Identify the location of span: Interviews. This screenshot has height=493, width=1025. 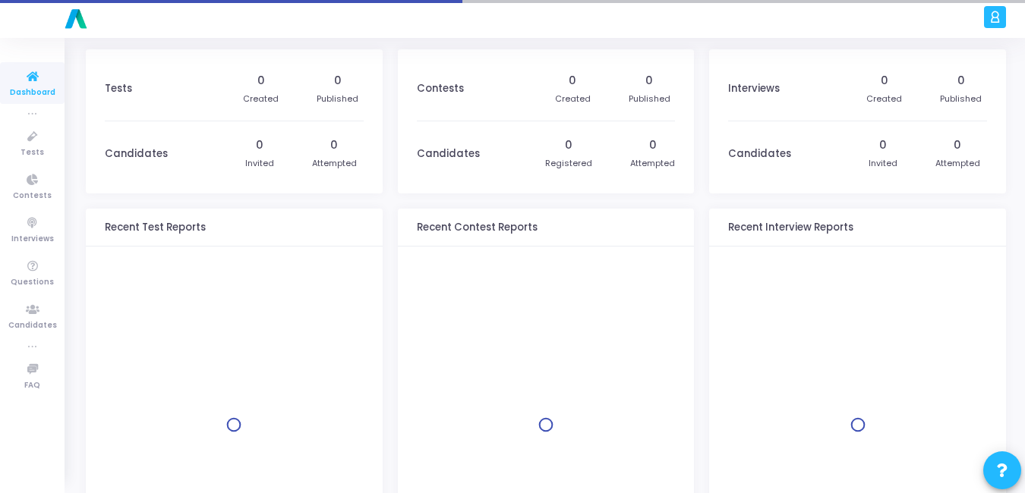
(33, 239).